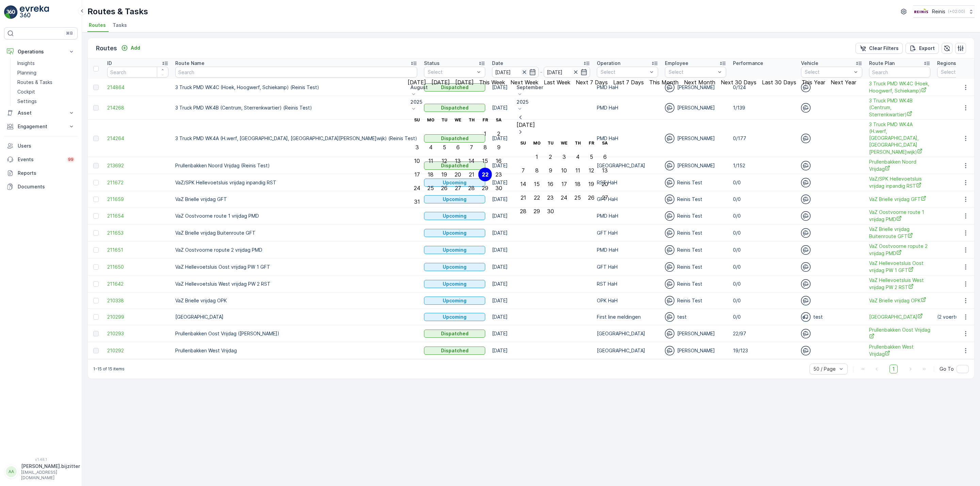  I want to click on div: 1, so click(485, 134).